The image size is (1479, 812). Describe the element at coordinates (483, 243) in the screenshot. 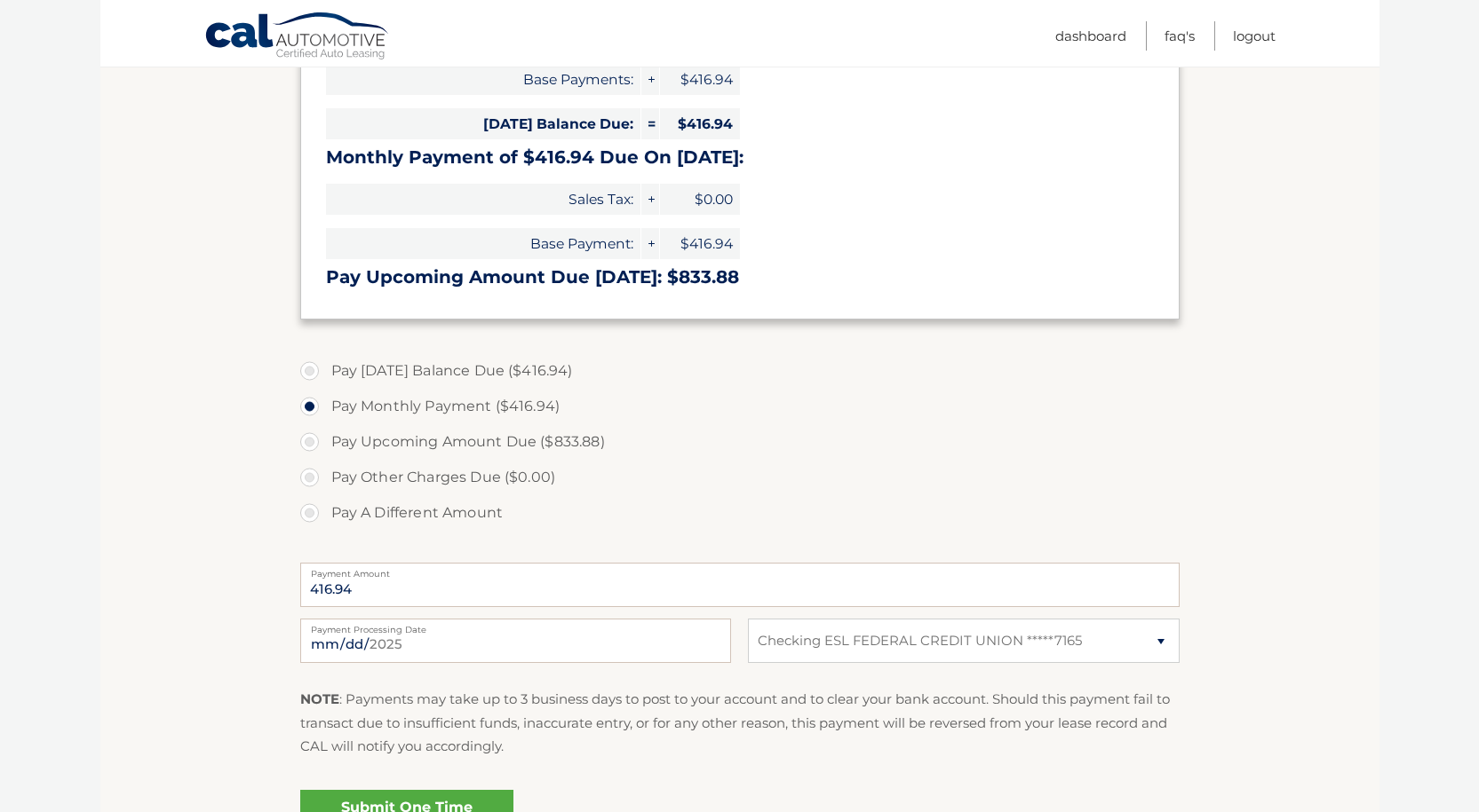

I see `span: Base Payment:` at that location.